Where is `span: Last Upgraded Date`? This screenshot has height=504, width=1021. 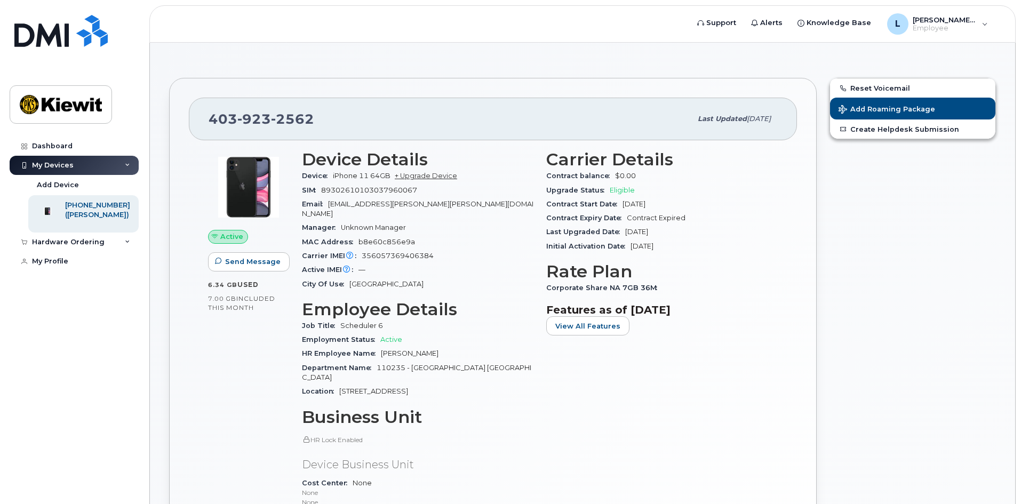 span: Last Upgraded Date is located at coordinates (586, 231).